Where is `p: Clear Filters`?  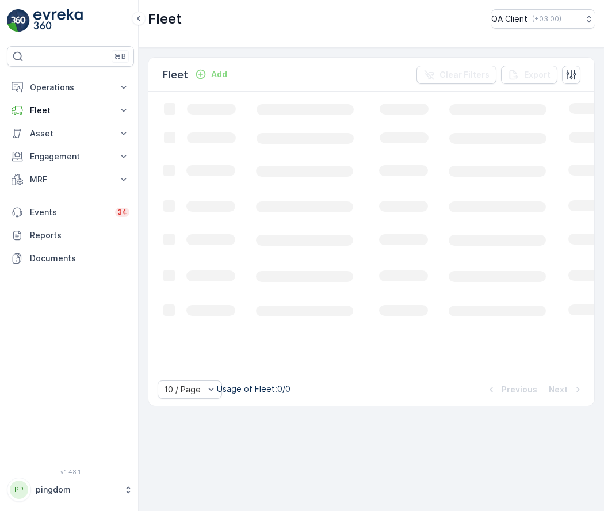 p: Clear Filters is located at coordinates (465, 75).